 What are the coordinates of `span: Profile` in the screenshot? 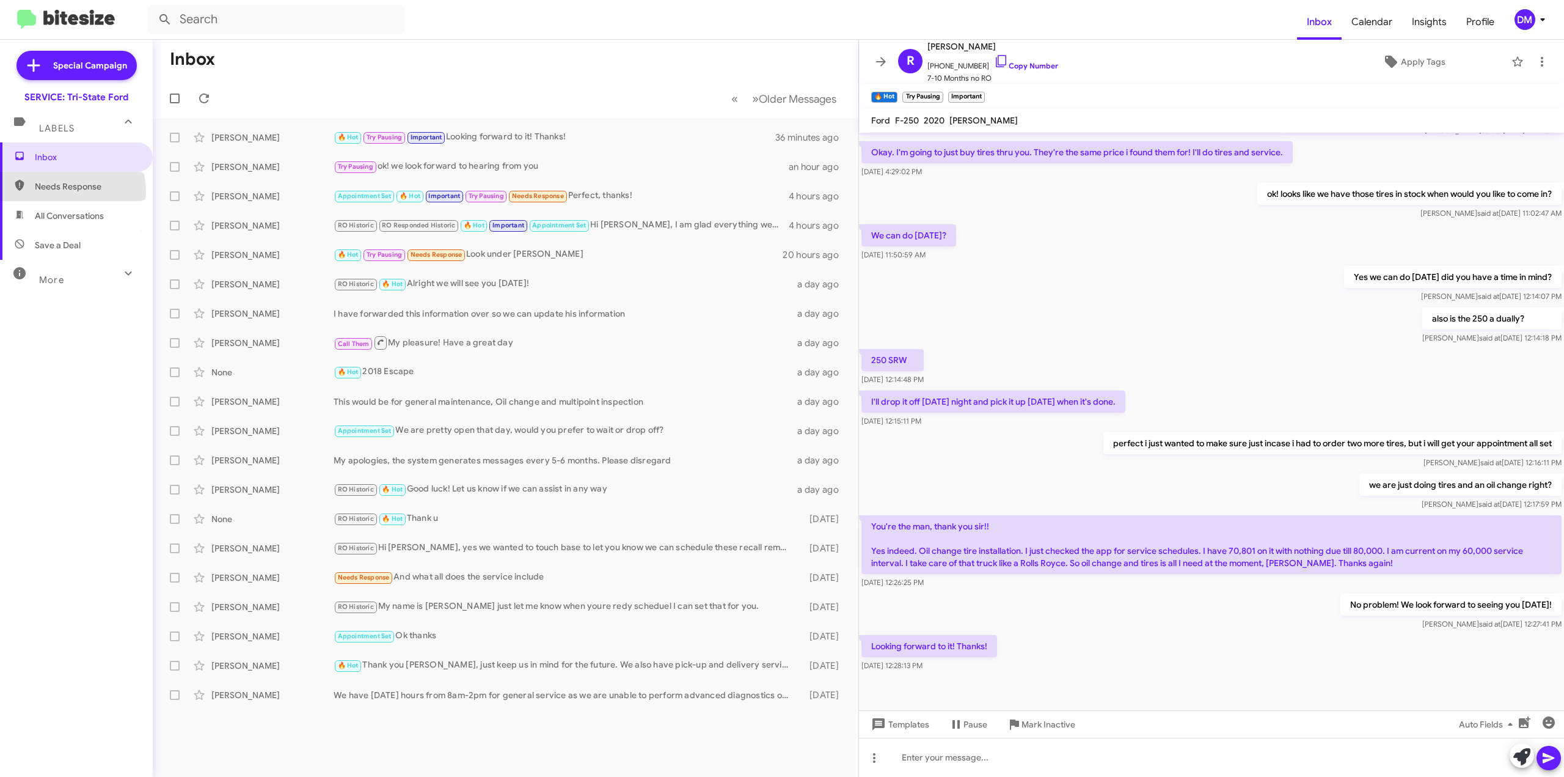 It's located at (1480, 22).